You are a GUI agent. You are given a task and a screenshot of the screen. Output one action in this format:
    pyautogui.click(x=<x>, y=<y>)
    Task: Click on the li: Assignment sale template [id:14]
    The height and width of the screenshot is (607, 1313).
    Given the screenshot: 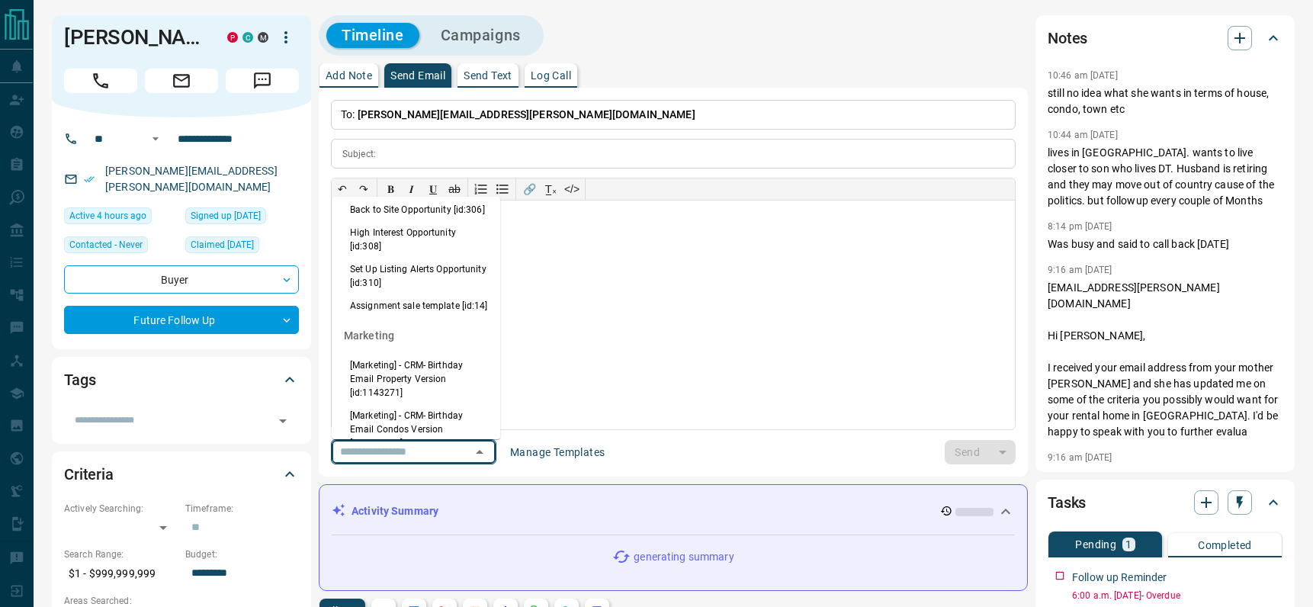 What is the action you would take?
    pyautogui.click(x=416, y=306)
    